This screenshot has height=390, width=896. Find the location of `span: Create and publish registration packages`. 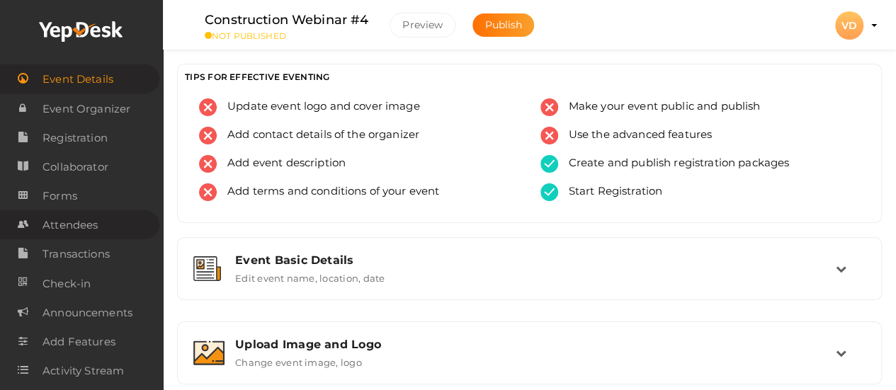

span: Create and publish registration packages is located at coordinates (674, 164).